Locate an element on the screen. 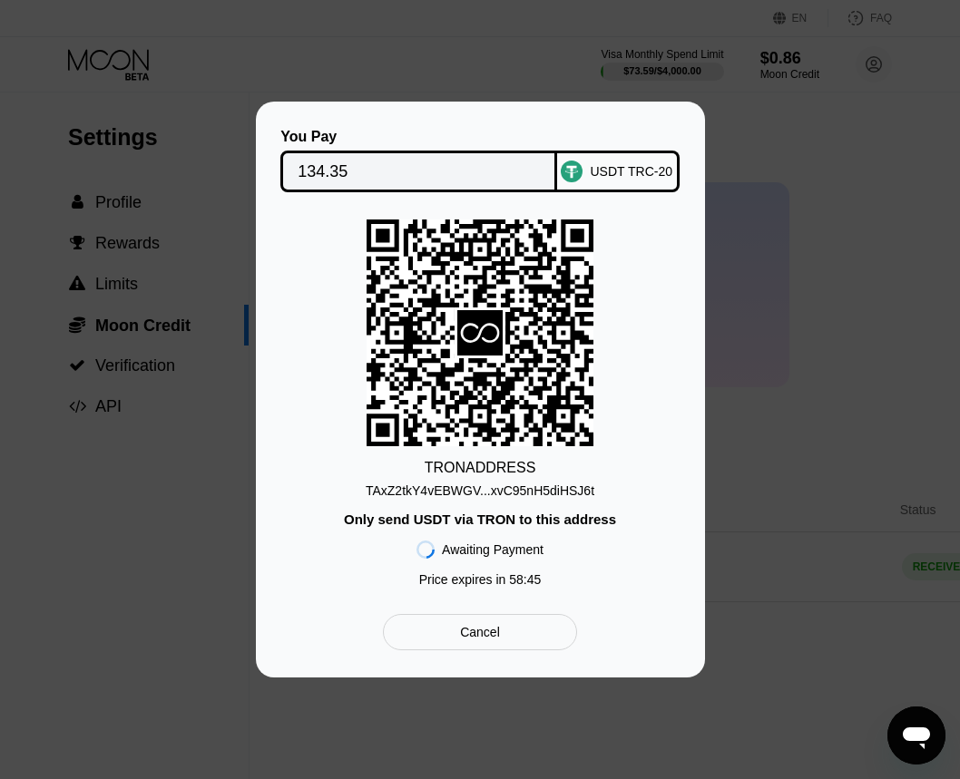  div: You PayUSDT TRC-20 is located at coordinates (480, 161).